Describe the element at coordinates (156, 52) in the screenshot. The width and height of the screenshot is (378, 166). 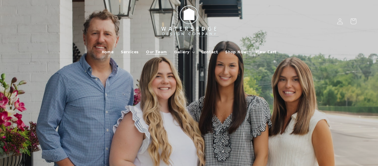
I see `span: Our Team` at that location.